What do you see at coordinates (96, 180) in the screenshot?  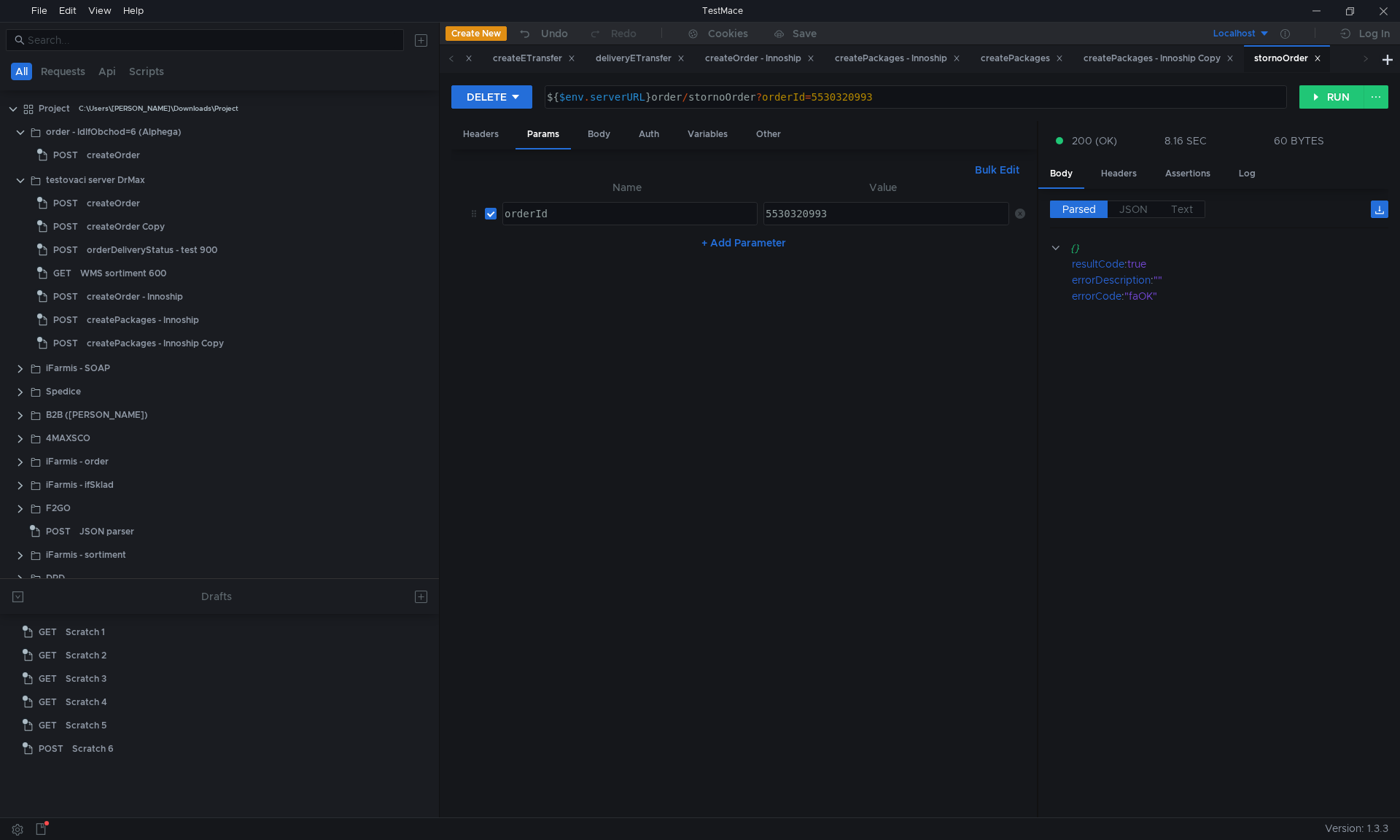 I see `div: testovaci server DrMax` at bounding box center [96, 180].